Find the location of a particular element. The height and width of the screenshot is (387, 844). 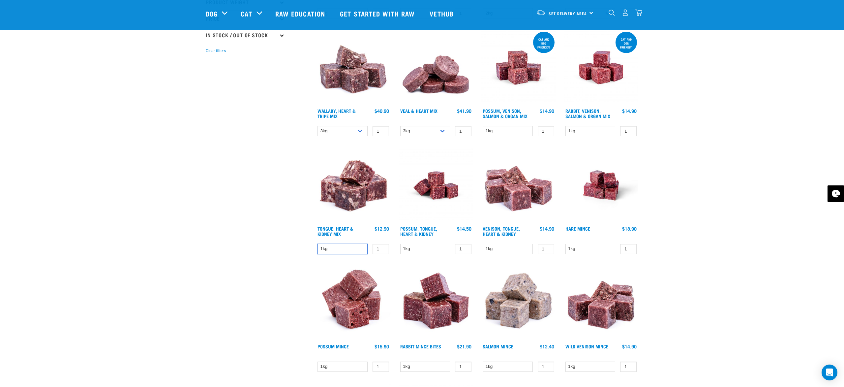

a: Venison, Tongue, Heart & Kidney is located at coordinates (501, 231).